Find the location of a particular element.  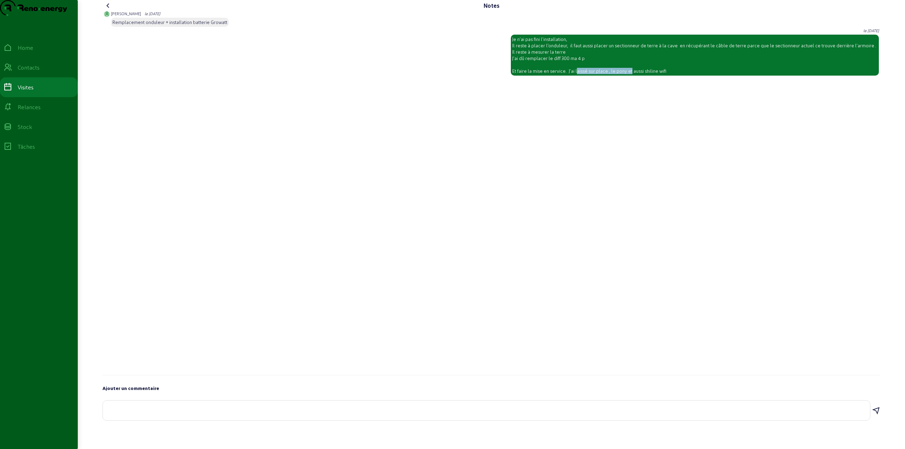

div: Stock is located at coordinates (25, 127).